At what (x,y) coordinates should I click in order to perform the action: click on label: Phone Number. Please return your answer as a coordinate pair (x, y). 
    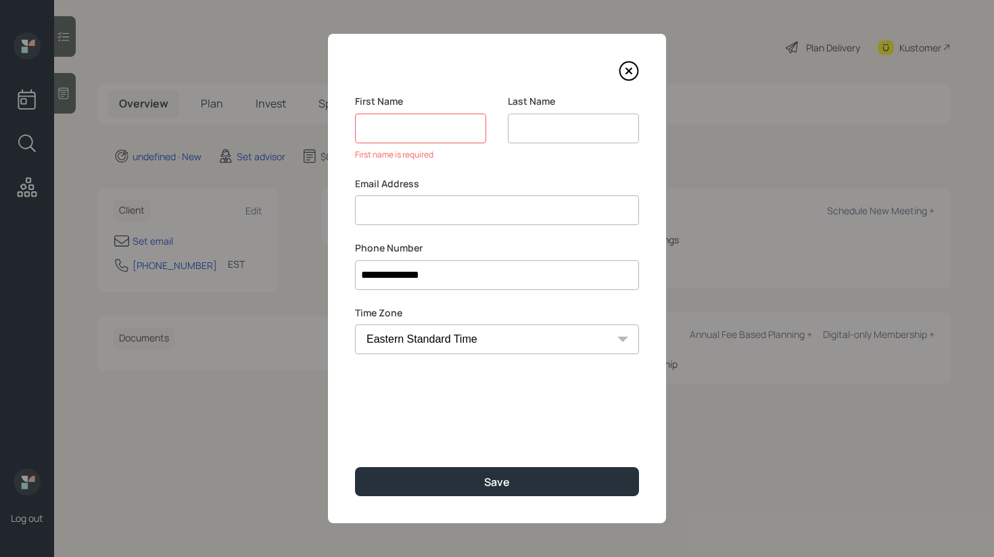
    Looking at the image, I should click on (497, 248).